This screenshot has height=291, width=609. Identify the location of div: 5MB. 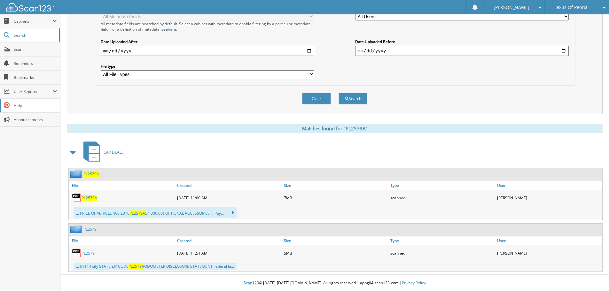
(336, 253).